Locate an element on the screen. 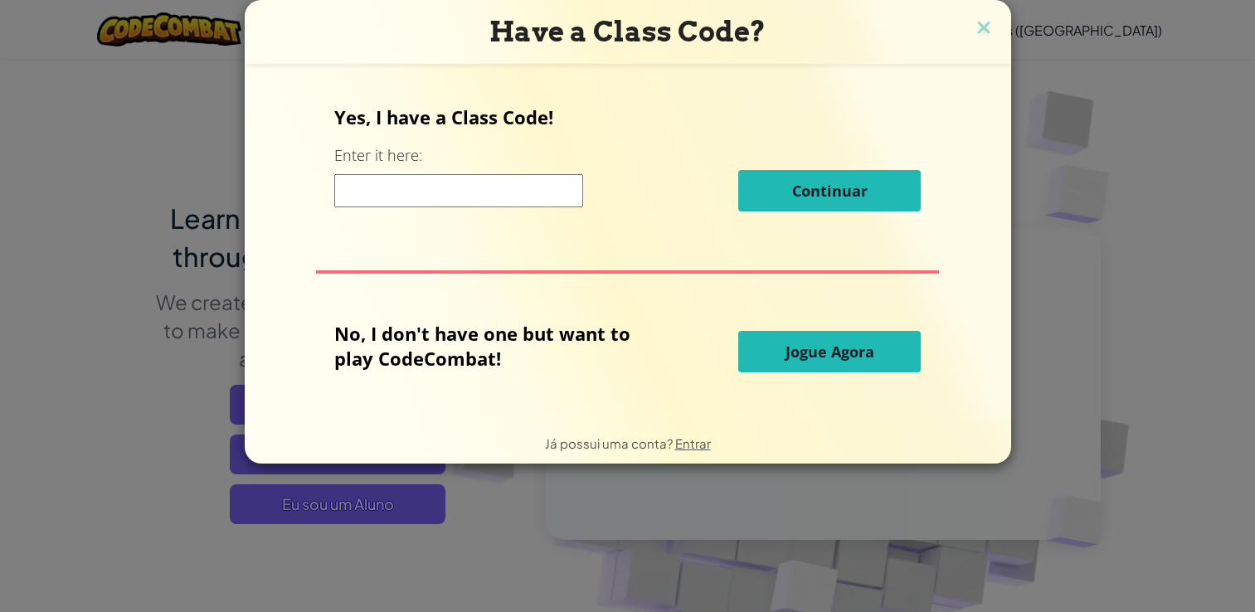  span: Jogue Agora is located at coordinates (829, 352).